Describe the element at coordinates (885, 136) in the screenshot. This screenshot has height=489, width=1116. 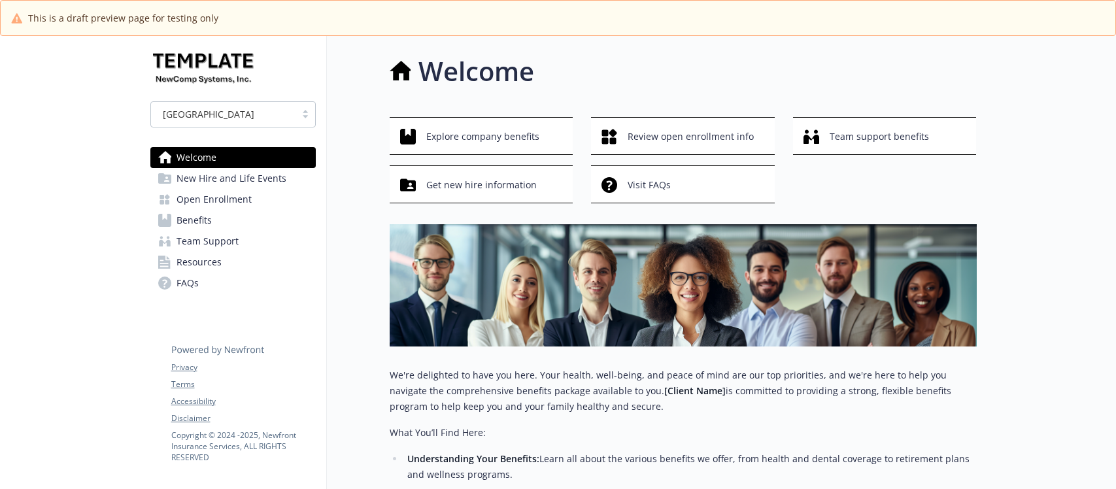
I see `button: Team support benefits` at that location.